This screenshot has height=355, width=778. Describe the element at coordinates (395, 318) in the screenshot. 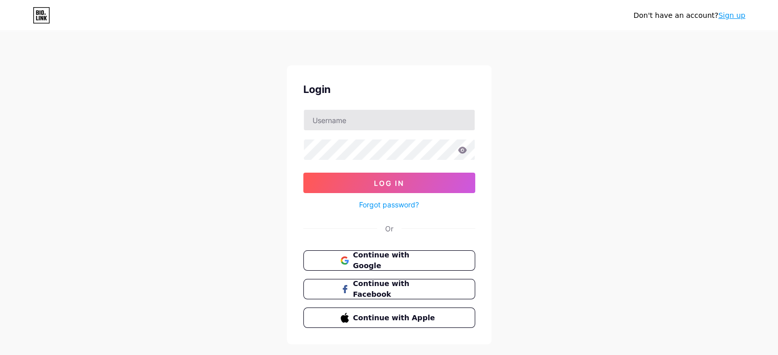

I see `span: Continue with Apple` at that location.